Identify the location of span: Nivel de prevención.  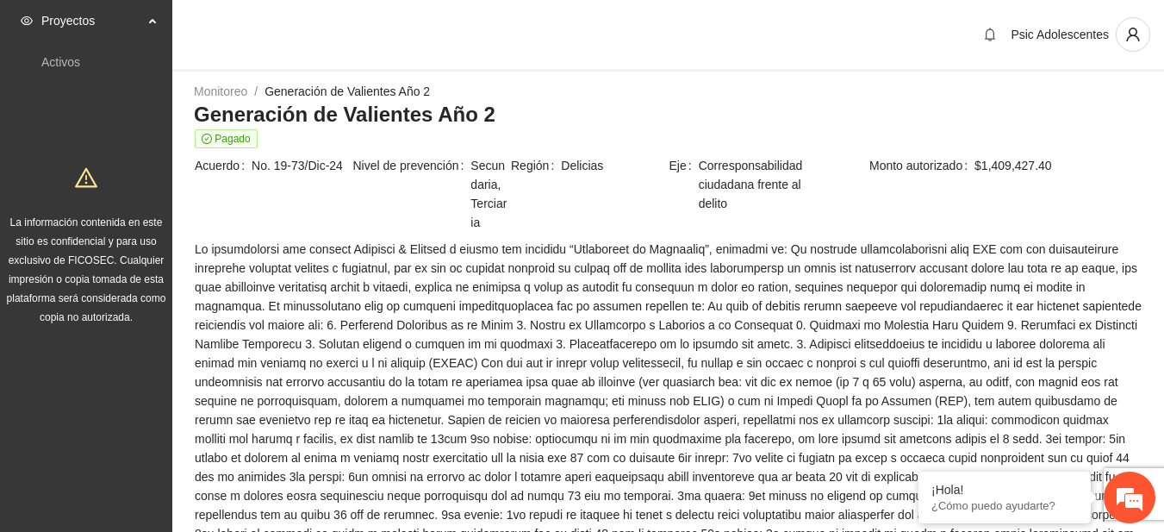
(412, 194).